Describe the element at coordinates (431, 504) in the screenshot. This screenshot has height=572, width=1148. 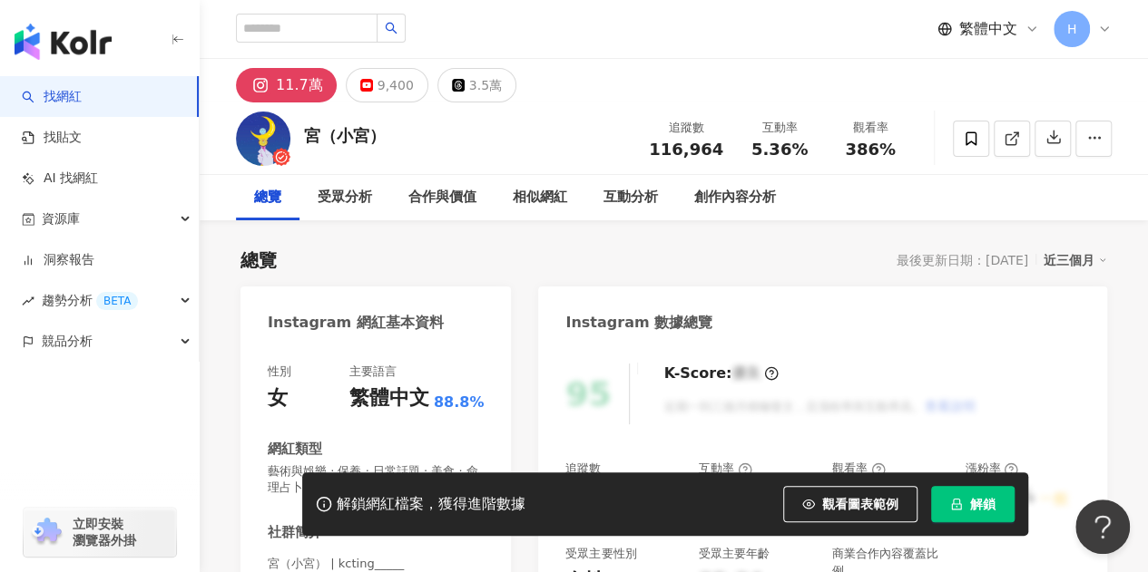
I see `div: 解鎖網紅檔案，獲得進階數據` at that location.